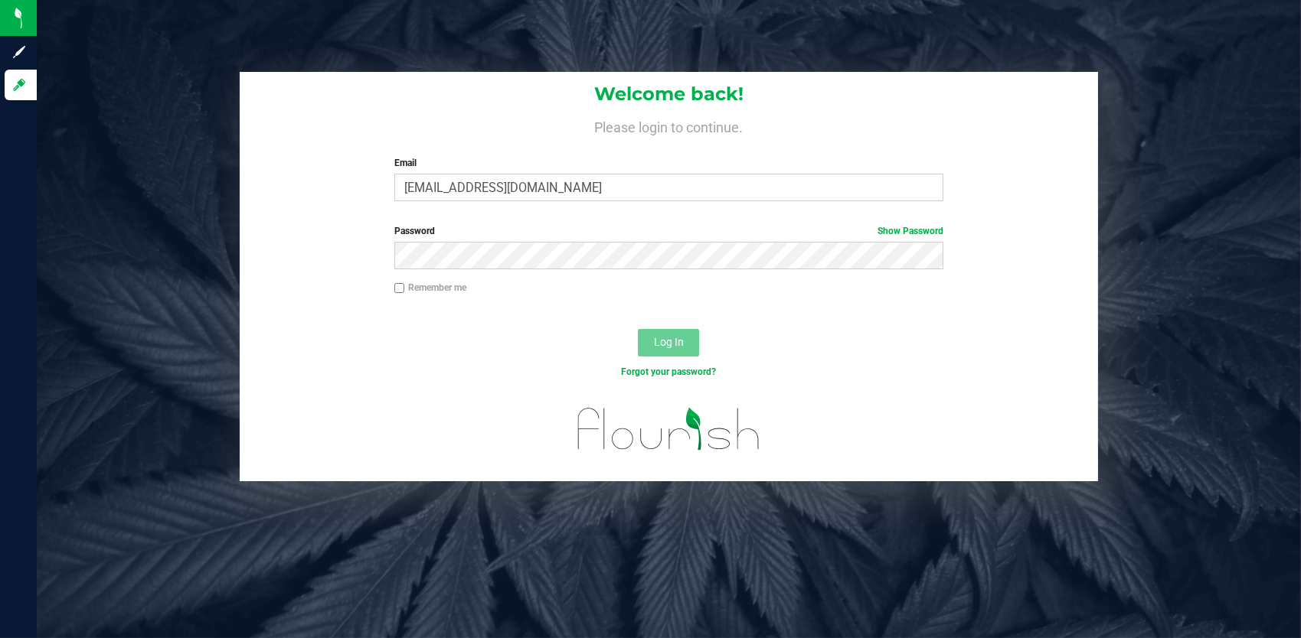 Image resolution: width=1301 pixels, height=638 pixels. I want to click on label: Email, so click(668, 163).